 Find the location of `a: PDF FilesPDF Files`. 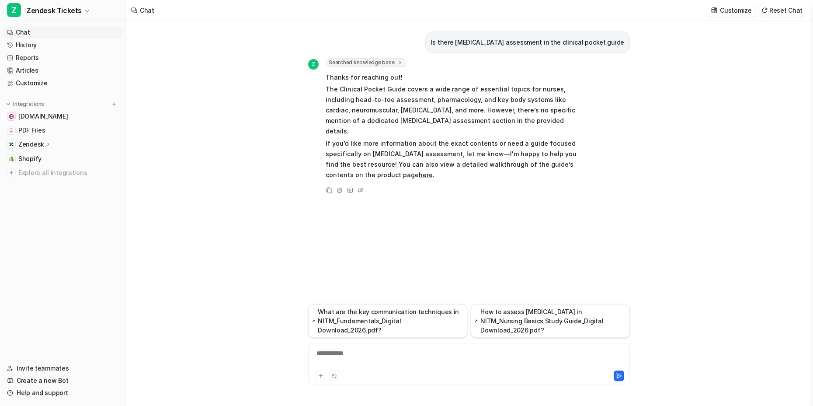

a: PDF FilesPDF Files is located at coordinates (63, 130).